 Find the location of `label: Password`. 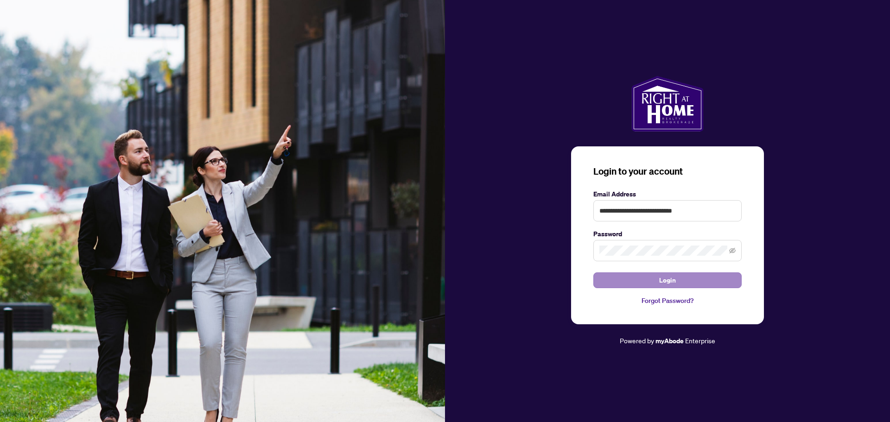

label: Password is located at coordinates (667, 234).